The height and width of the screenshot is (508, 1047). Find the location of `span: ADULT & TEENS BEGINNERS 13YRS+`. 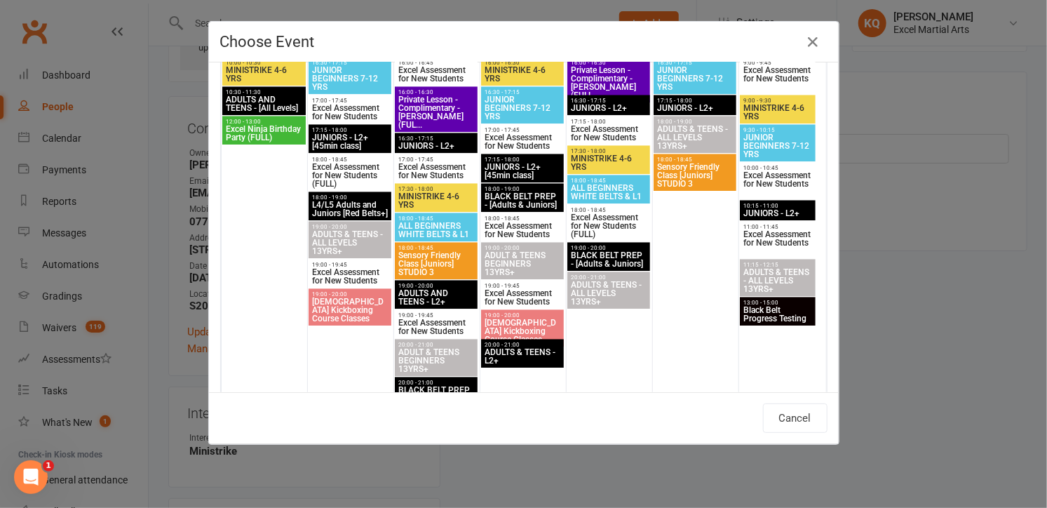

span: ADULT & TEENS BEGINNERS 13YRS+ is located at coordinates (523, 264).